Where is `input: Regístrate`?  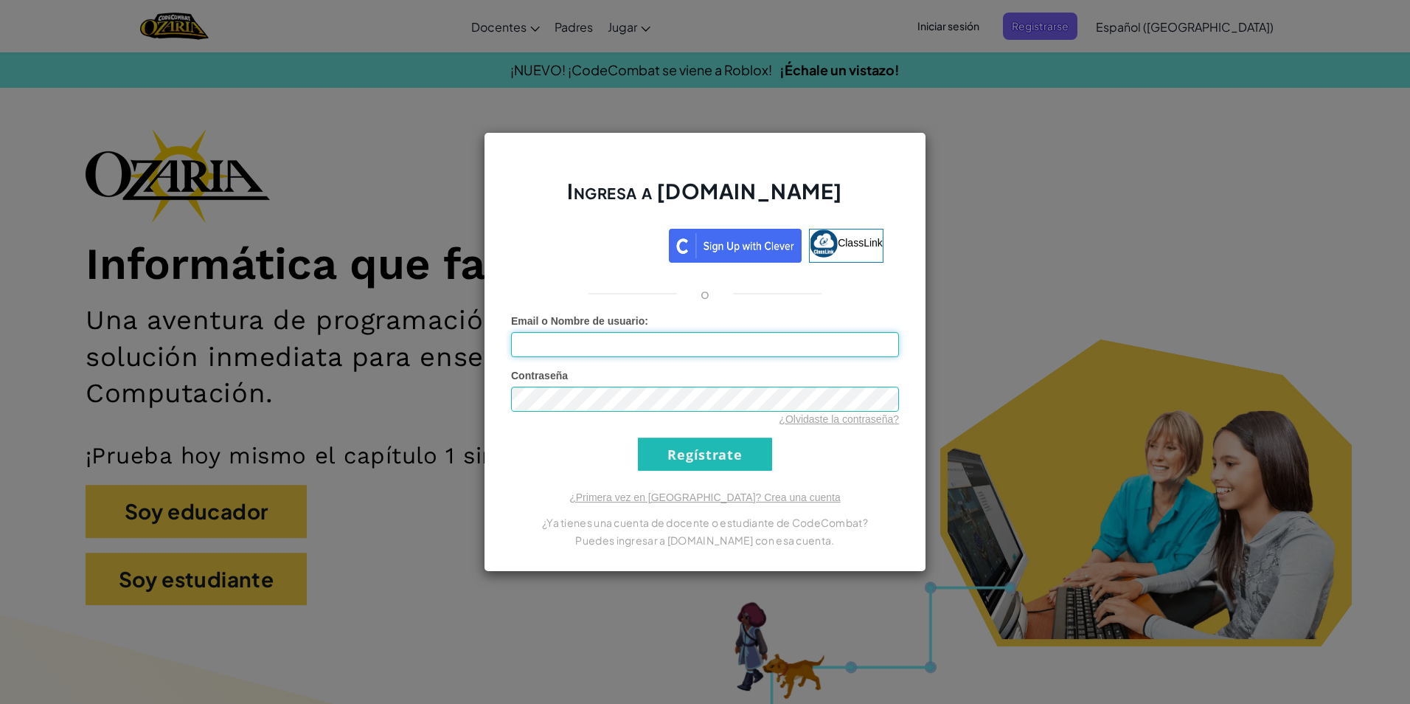
input: Regístrate is located at coordinates (705, 454).